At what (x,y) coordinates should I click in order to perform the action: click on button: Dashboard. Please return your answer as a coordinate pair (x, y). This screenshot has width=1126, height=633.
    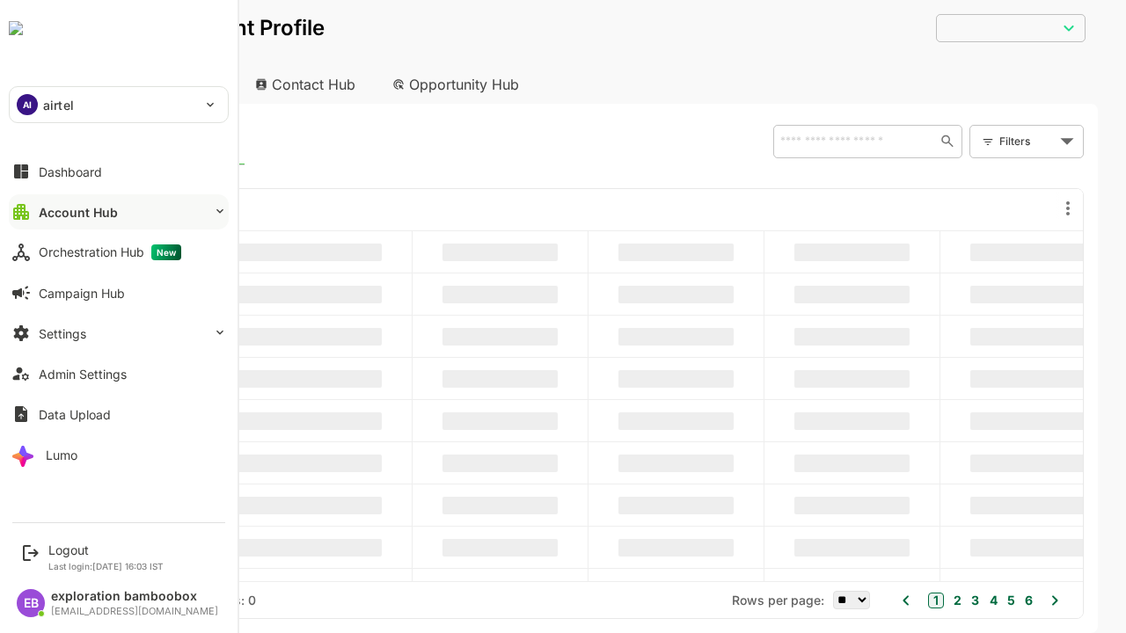
    Looking at the image, I should click on (119, 172).